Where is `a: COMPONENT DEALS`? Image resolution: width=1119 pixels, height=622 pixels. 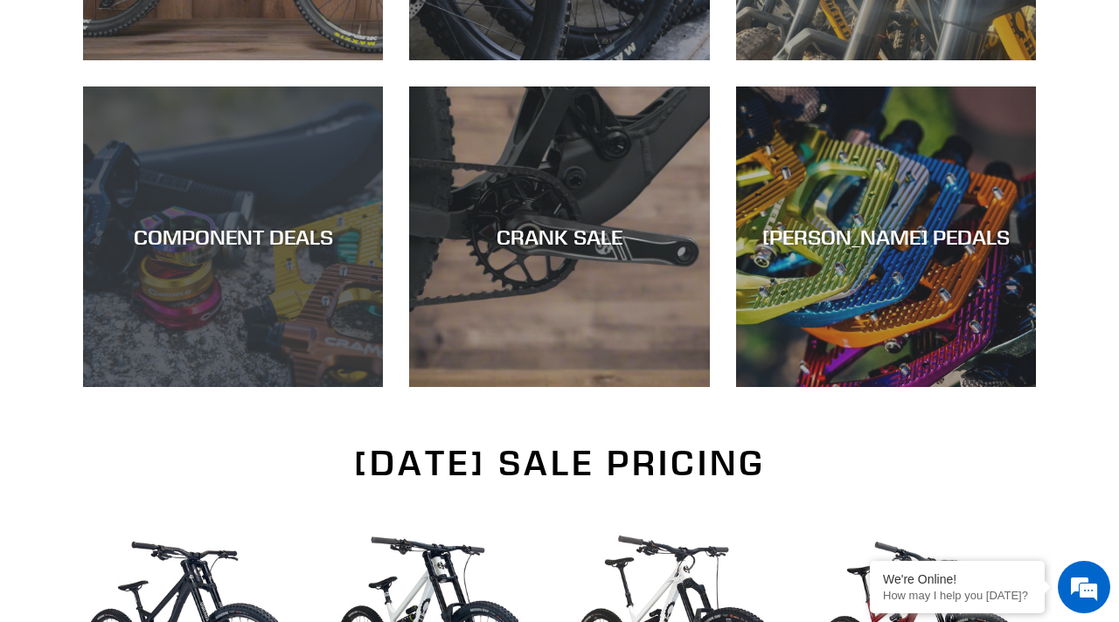 a: COMPONENT DEALS is located at coordinates (233, 236).